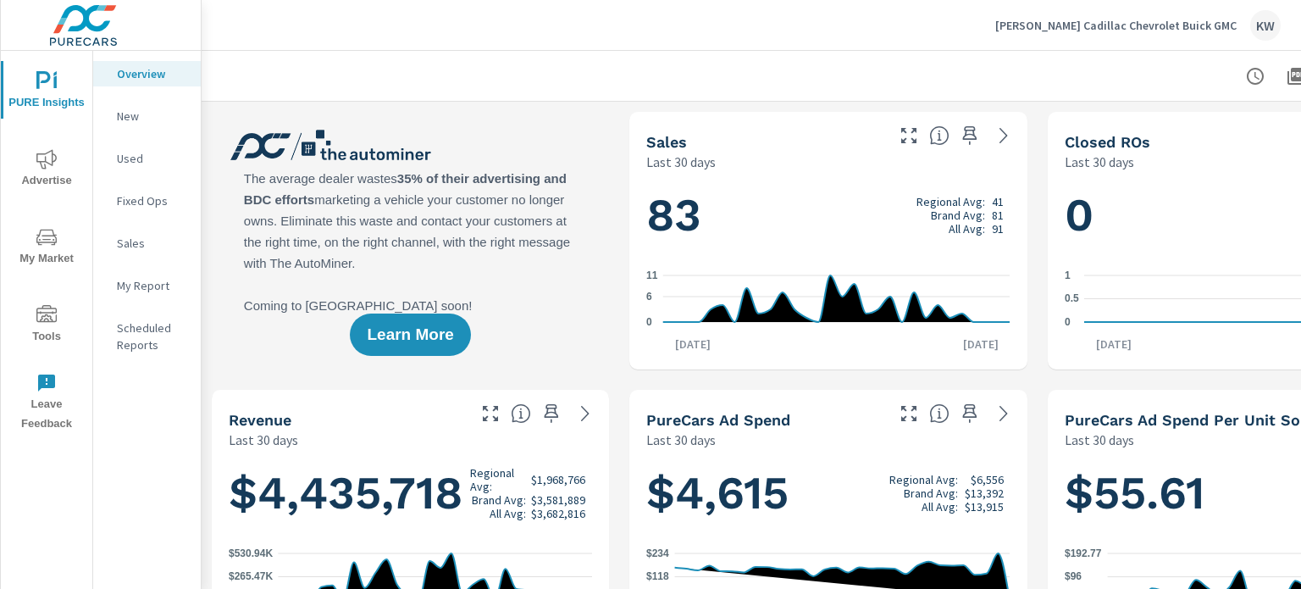 The width and height of the screenshot is (1301, 589). Describe the element at coordinates (939, 413) in the screenshot. I see `span: Total cost of media for all PureCars channels for the selected dealership group over the selected...` at that location.